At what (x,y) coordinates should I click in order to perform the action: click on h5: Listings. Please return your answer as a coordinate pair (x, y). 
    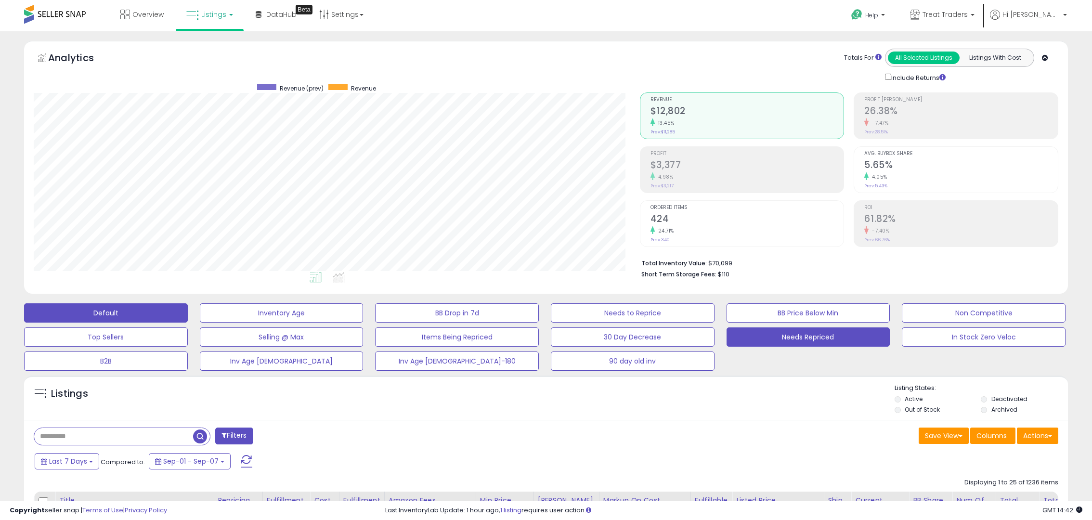
    Looking at the image, I should click on (69, 394).